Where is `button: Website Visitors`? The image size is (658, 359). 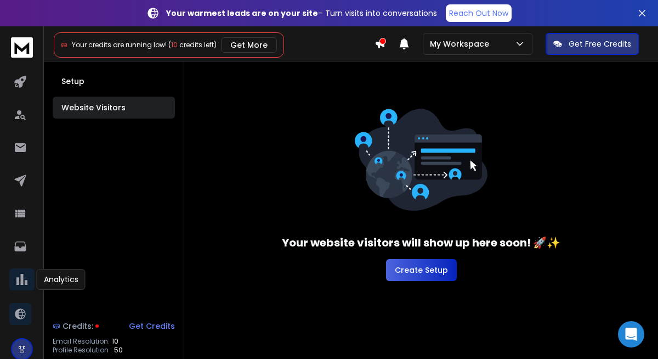 button: Website Visitors is located at coordinates (114, 108).